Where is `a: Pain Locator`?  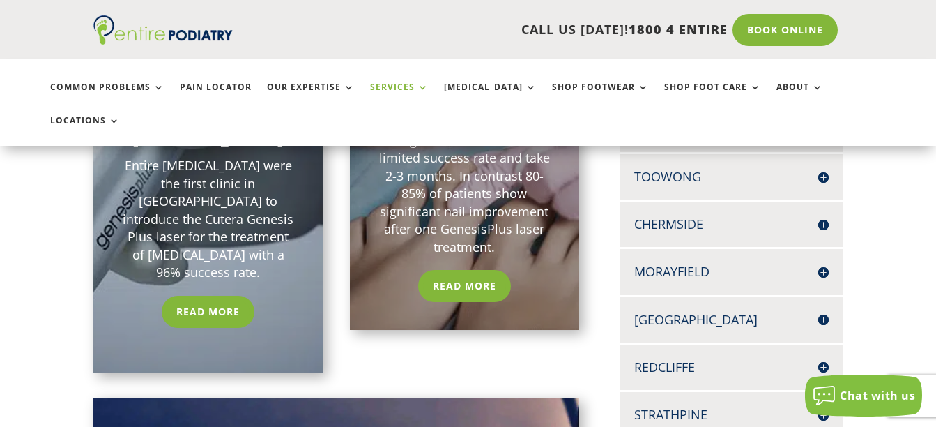 a: Pain Locator is located at coordinates (215, 97).